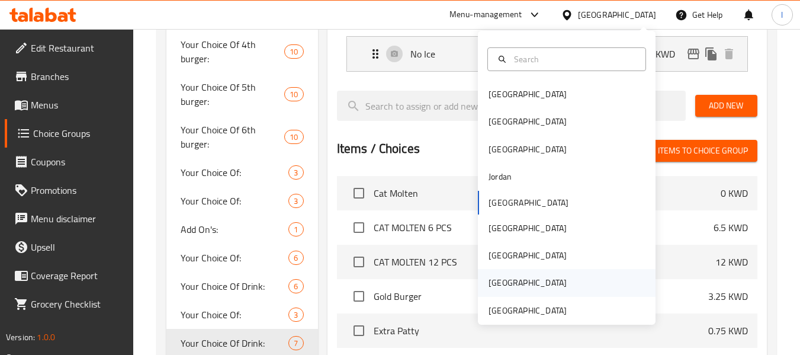 The height and width of the screenshot is (355, 800). I want to click on input: search, so click(511, 105).